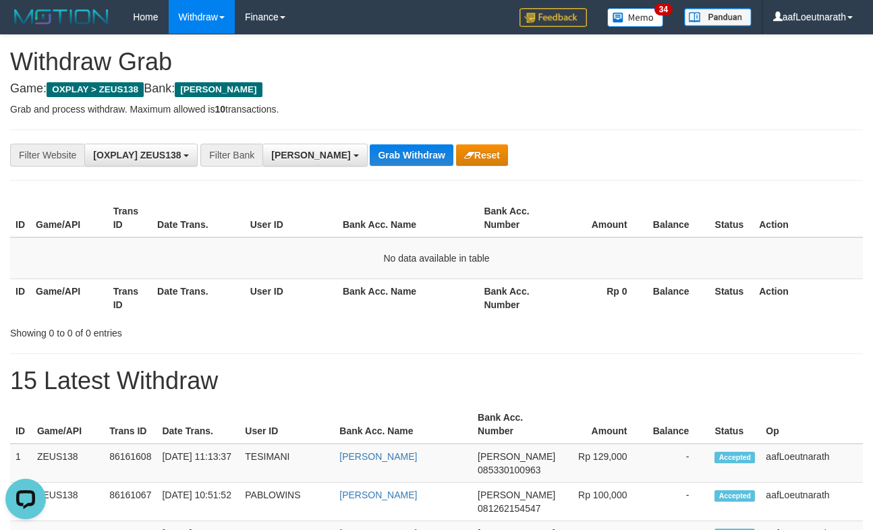 The image size is (873, 530). What do you see at coordinates (436, 109) in the screenshot?
I see `p: Grab and process withdraw. Maximum allowed is transactions.` at bounding box center [436, 109].